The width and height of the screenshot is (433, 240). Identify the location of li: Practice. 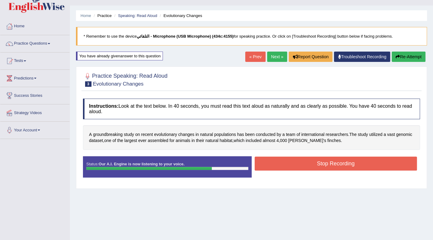
(102, 16).